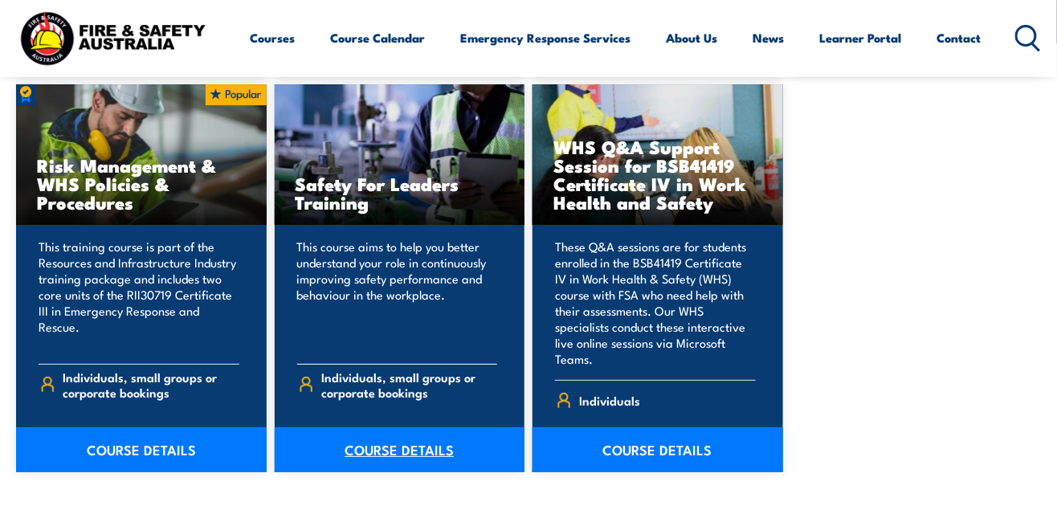  What do you see at coordinates (861, 38) in the screenshot?
I see `a: Learner Portal` at bounding box center [861, 38].